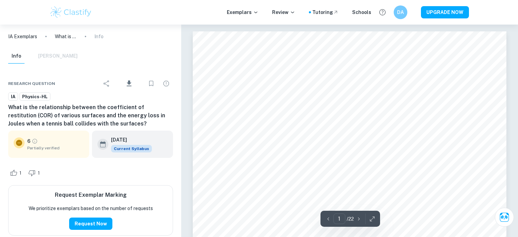 The width and height of the screenshot is (518, 237). Describe the element at coordinates (166, 83) in the screenshot. I see `div: Report issue` at that location.